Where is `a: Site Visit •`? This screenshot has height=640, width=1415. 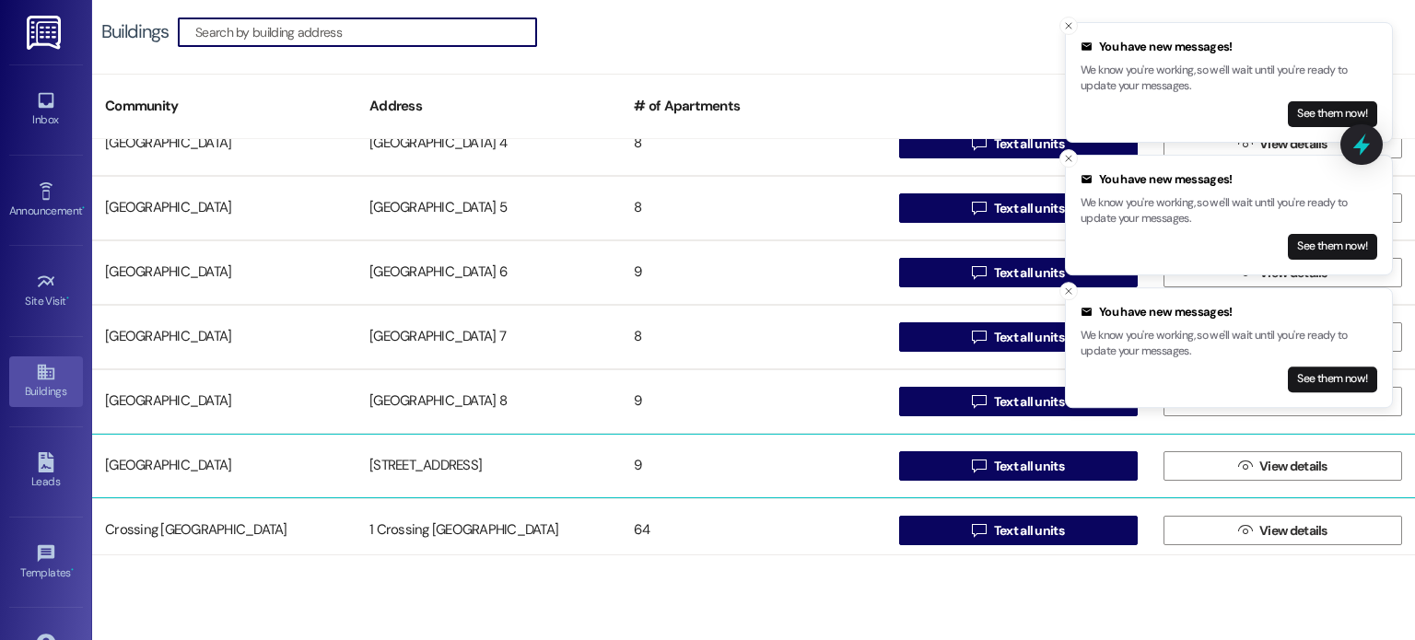
a: Site Visit • is located at coordinates (46, 291).